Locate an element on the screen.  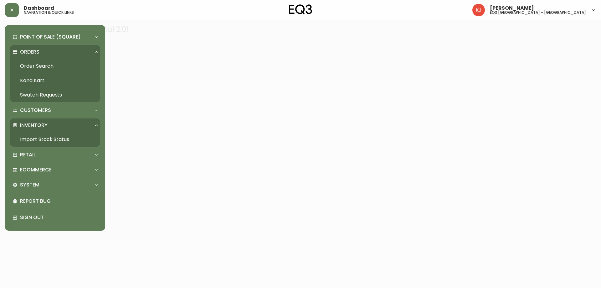
div: Ecommerce is located at coordinates (55, 170).